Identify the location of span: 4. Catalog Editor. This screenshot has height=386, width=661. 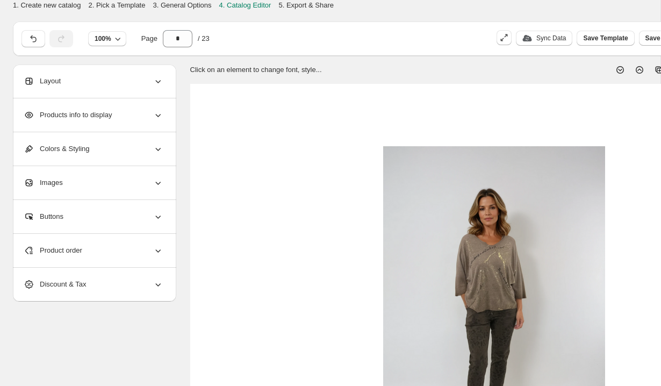
(245, 5).